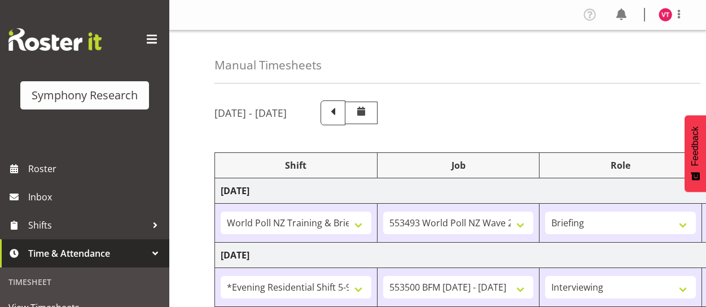 This screenshot has width=706, height=307. I want to click on div: Timesheet, so click(85, 282).